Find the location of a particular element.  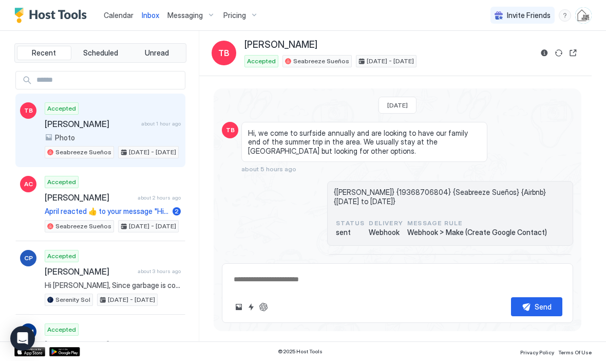

a: Inbox is located at coordinates (151, 15).